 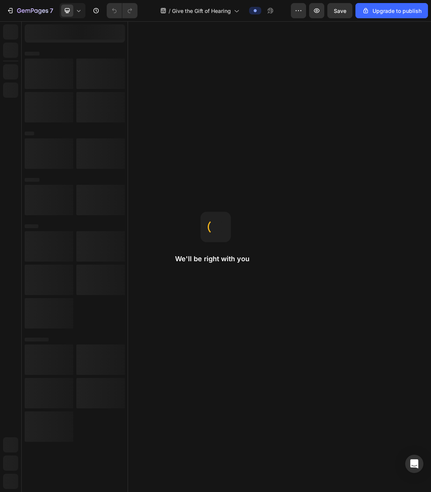 What do you see at coordinates (216, 259) in the screenshot?
I see `h2: We'll be right with you` at bounding box center [216, 259].